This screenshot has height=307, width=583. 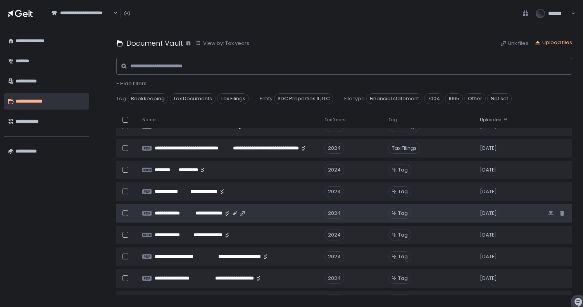 What do you see at coordinates (149, 120) in the screenshot?
I see `span: Name` at bounding box center [149, 120].